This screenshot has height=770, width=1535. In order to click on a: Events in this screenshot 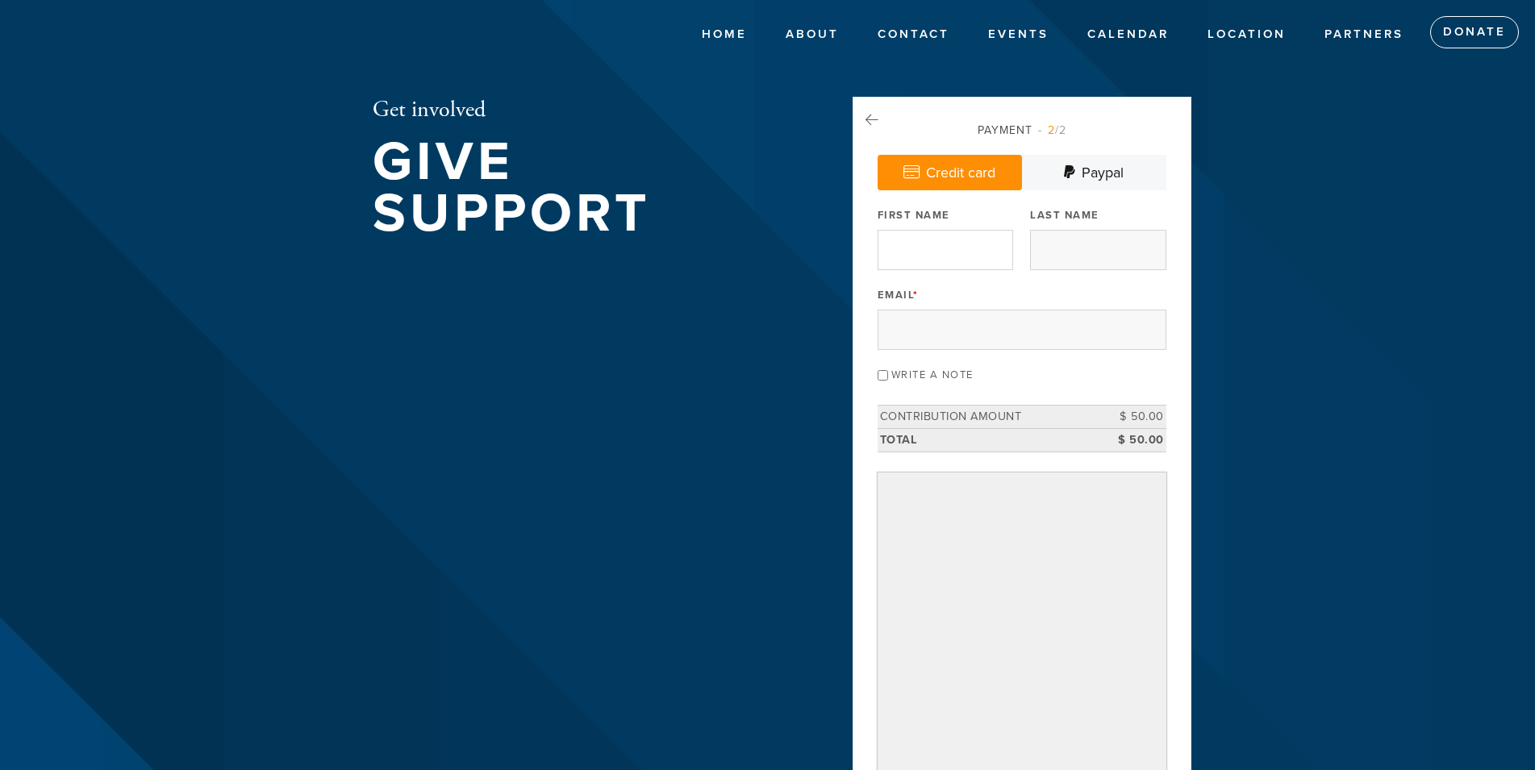, I will do `click(1018, 35)`.